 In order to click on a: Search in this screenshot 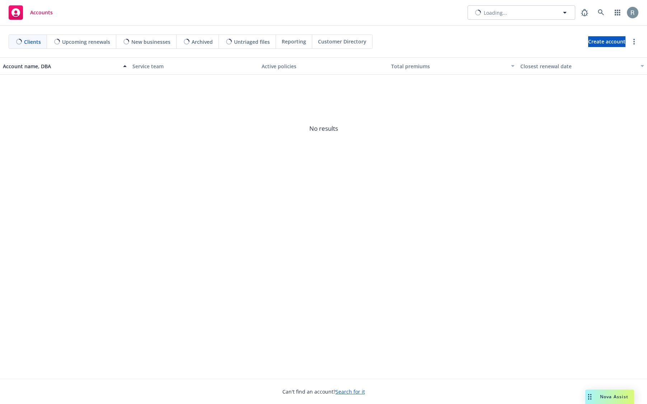, I will do `click(601, 13)`.